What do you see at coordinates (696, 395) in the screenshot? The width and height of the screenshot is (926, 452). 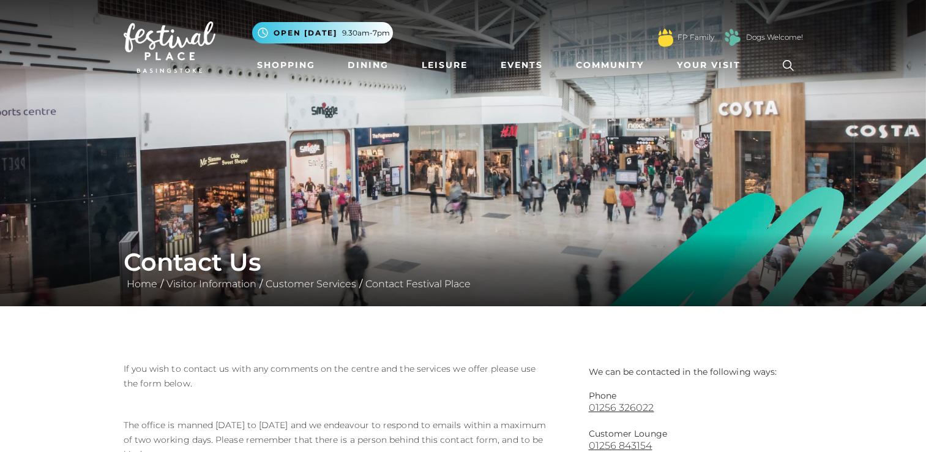 I see `p: Phone` at bounding box center [696, 395].